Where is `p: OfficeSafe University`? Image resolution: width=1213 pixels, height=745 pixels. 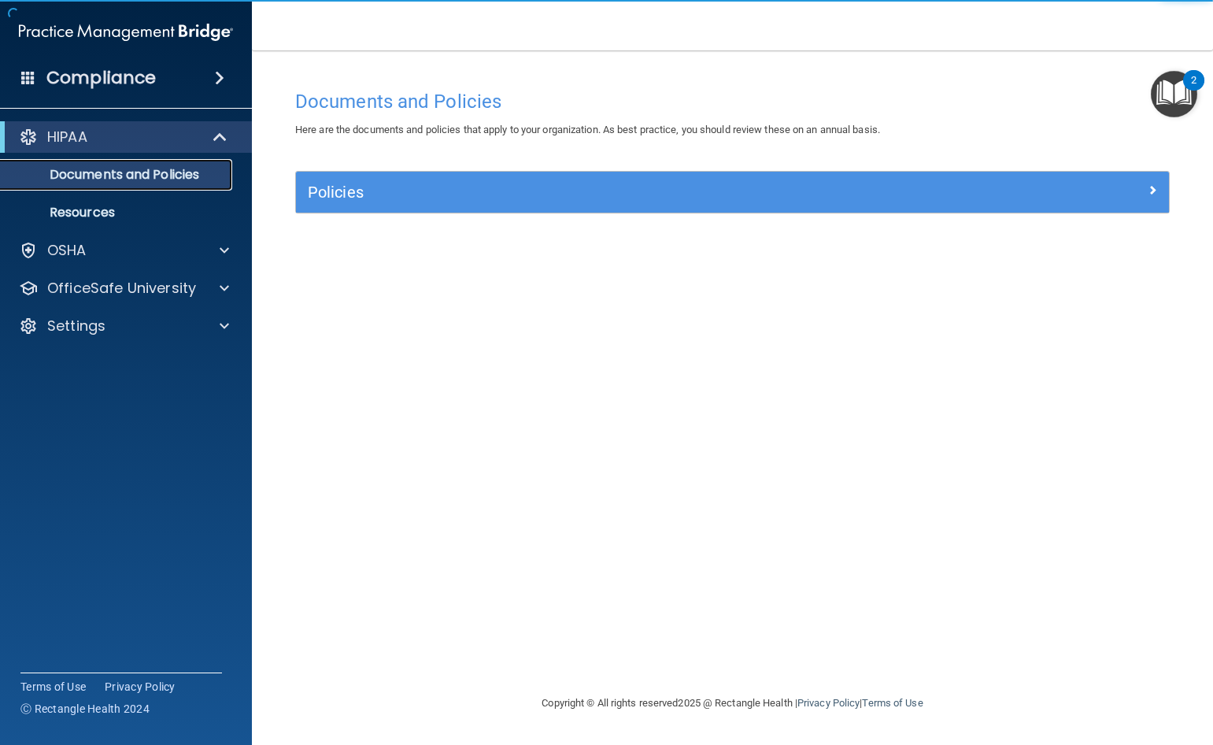
p: OfficeSafe University is located at coordinates (121, 288).